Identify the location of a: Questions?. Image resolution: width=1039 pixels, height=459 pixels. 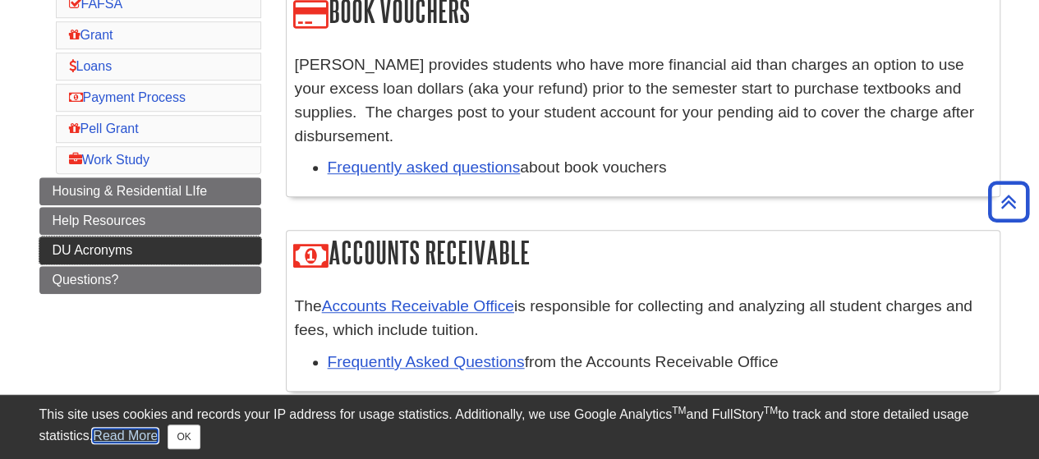
(150, 280).